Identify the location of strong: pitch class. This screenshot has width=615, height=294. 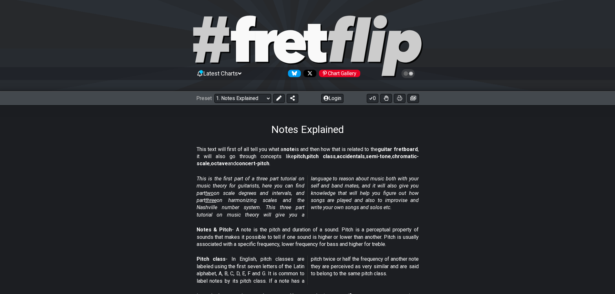
(321, 156).